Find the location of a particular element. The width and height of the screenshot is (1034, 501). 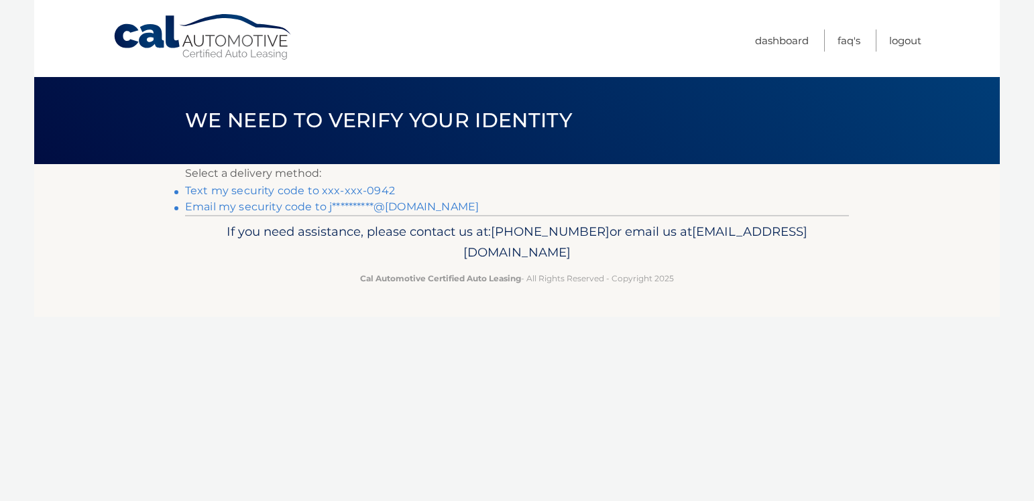

p: - All Rights Reserved - Copyright 2025 is located at coordinates (517, 278).